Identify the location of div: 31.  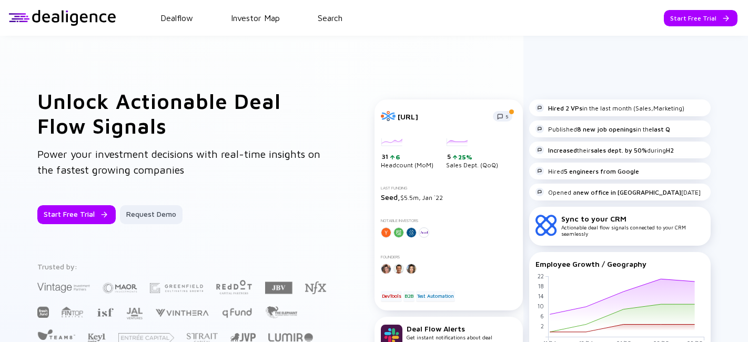
(407, 157).